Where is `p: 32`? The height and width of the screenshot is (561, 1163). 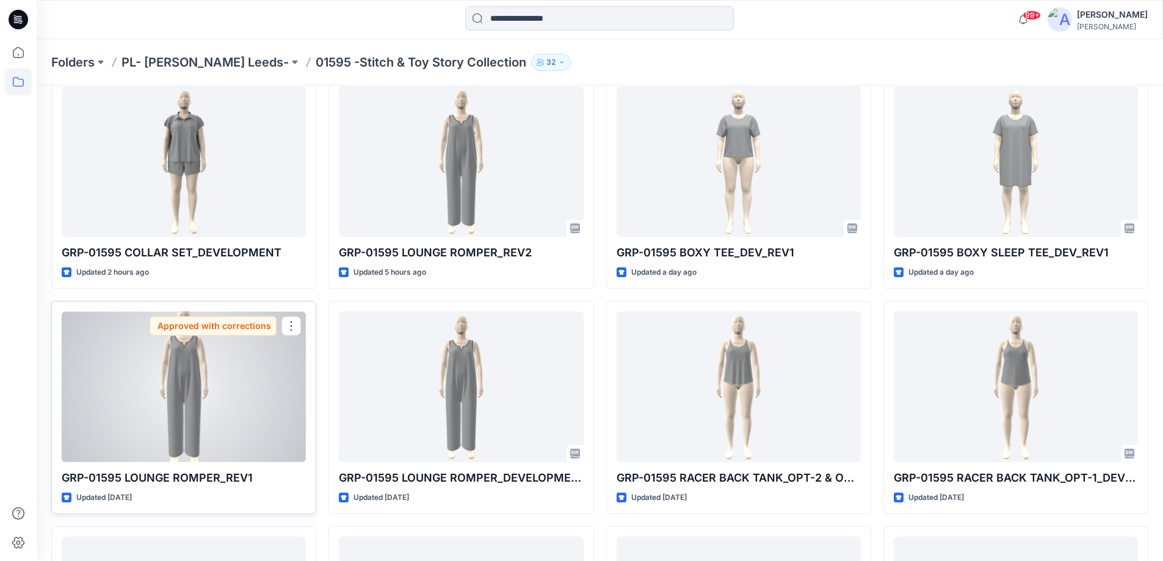
p: 32 is located at coordinates (551, 62).